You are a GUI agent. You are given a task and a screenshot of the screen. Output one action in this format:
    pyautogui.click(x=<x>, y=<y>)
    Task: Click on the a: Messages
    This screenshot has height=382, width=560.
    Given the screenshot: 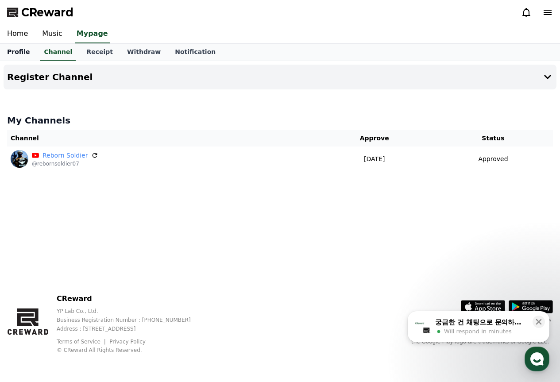 What is the action you would take?
    pyautogui.click(x=86, y=292)
    